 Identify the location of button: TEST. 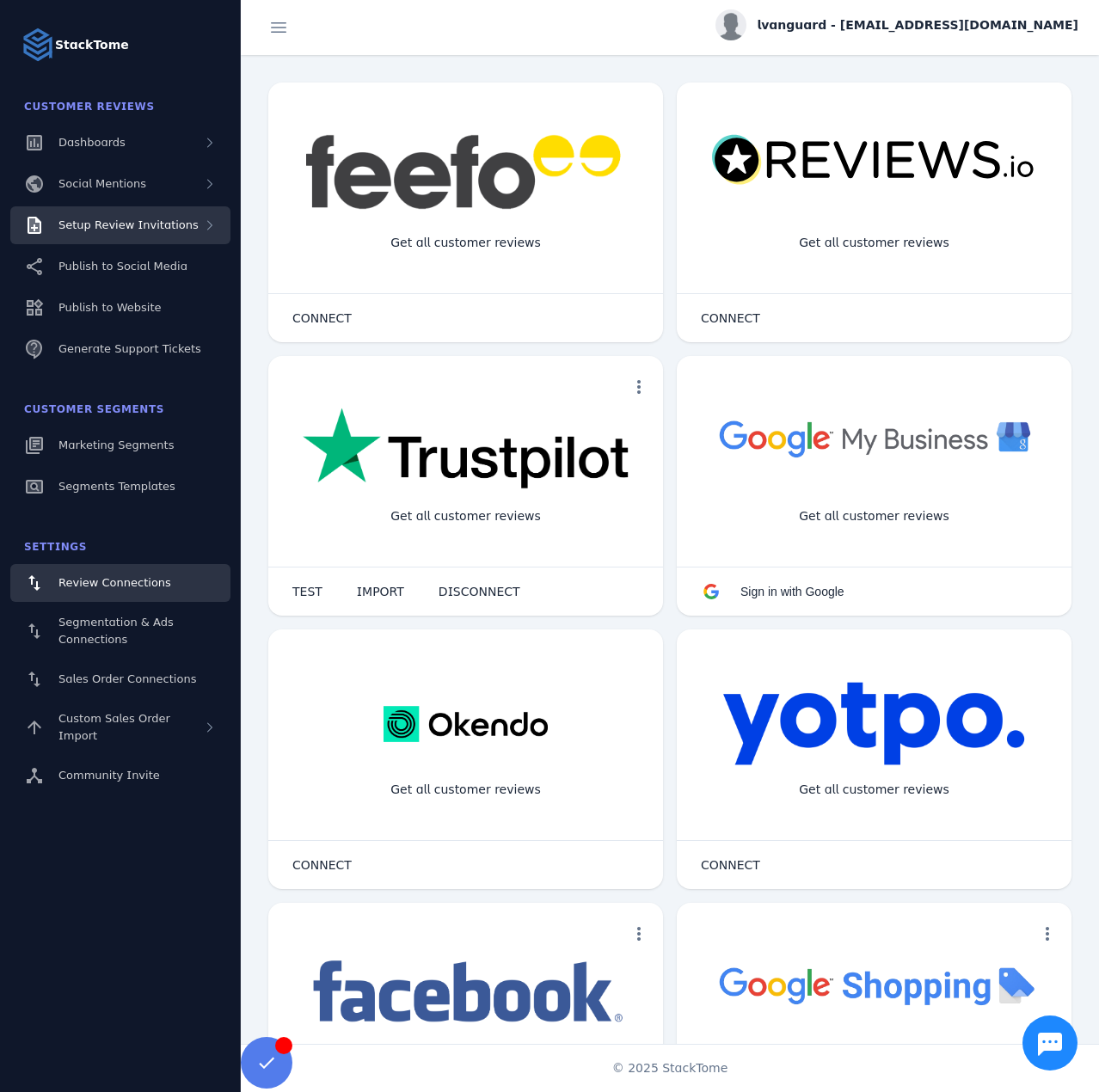
(307, 592).